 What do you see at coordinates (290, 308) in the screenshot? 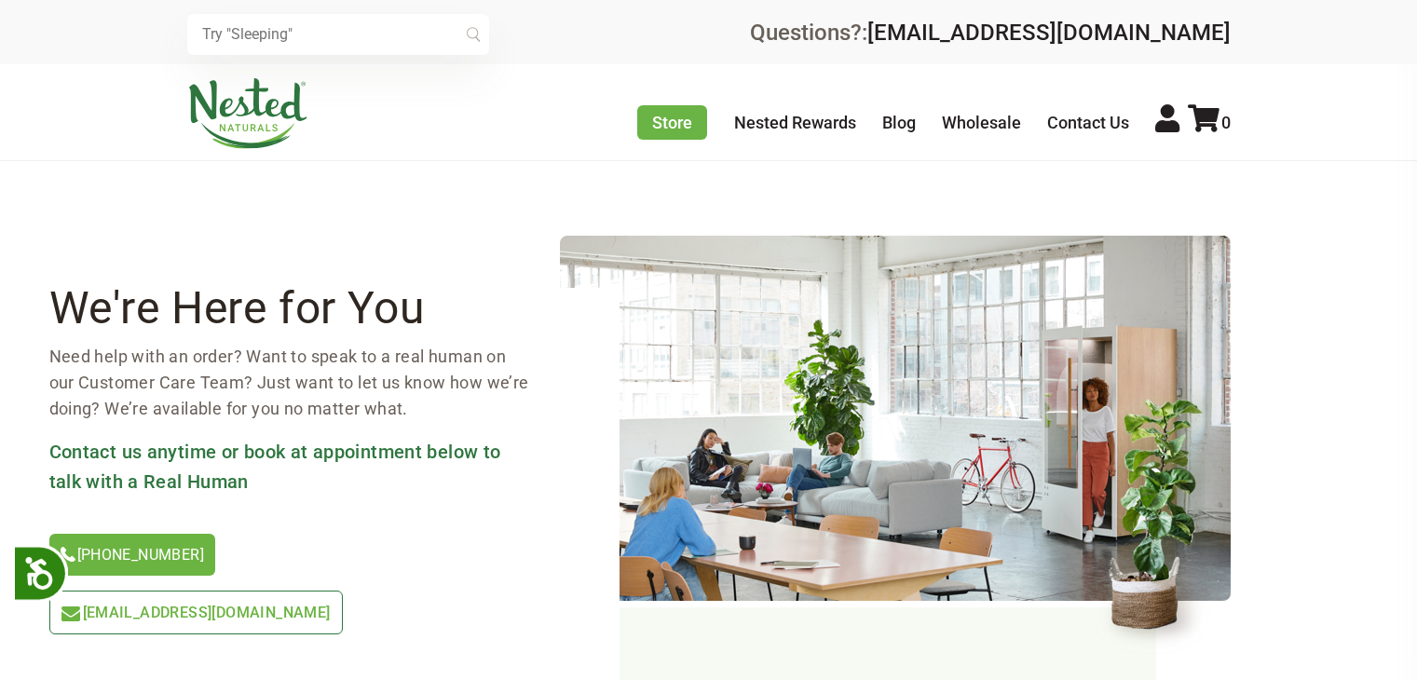
I see `h2: We're Here for You` at bounding box center [290, 308].